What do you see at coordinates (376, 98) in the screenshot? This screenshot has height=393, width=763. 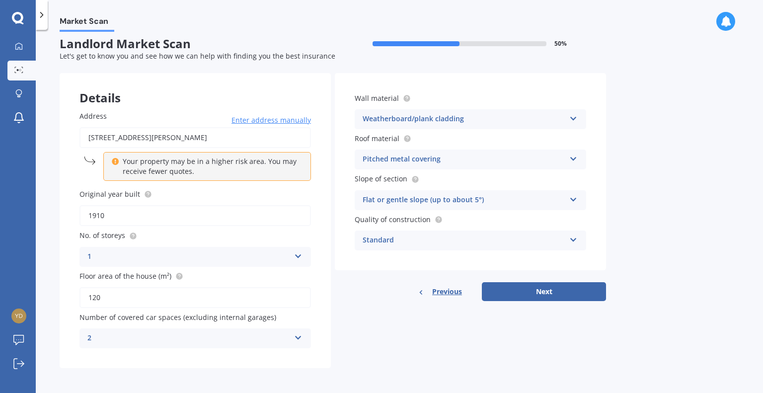 I see `span: Wall material` at bounding box center [376, 98].